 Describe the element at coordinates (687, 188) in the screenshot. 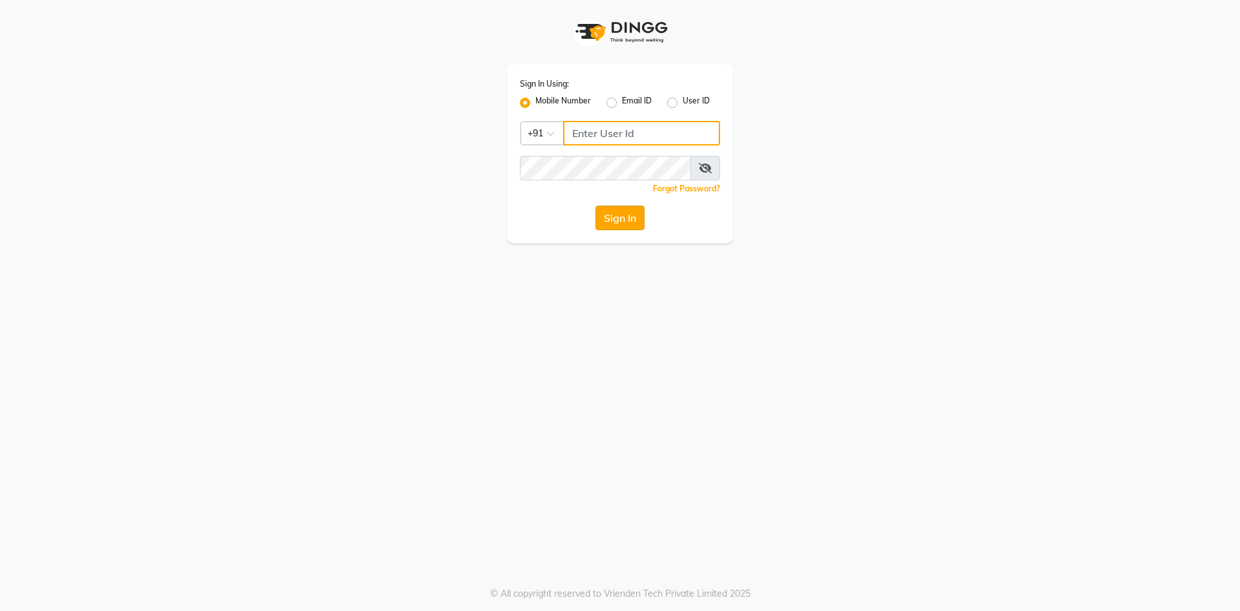

I see `a: Forgot Password?` at that location.